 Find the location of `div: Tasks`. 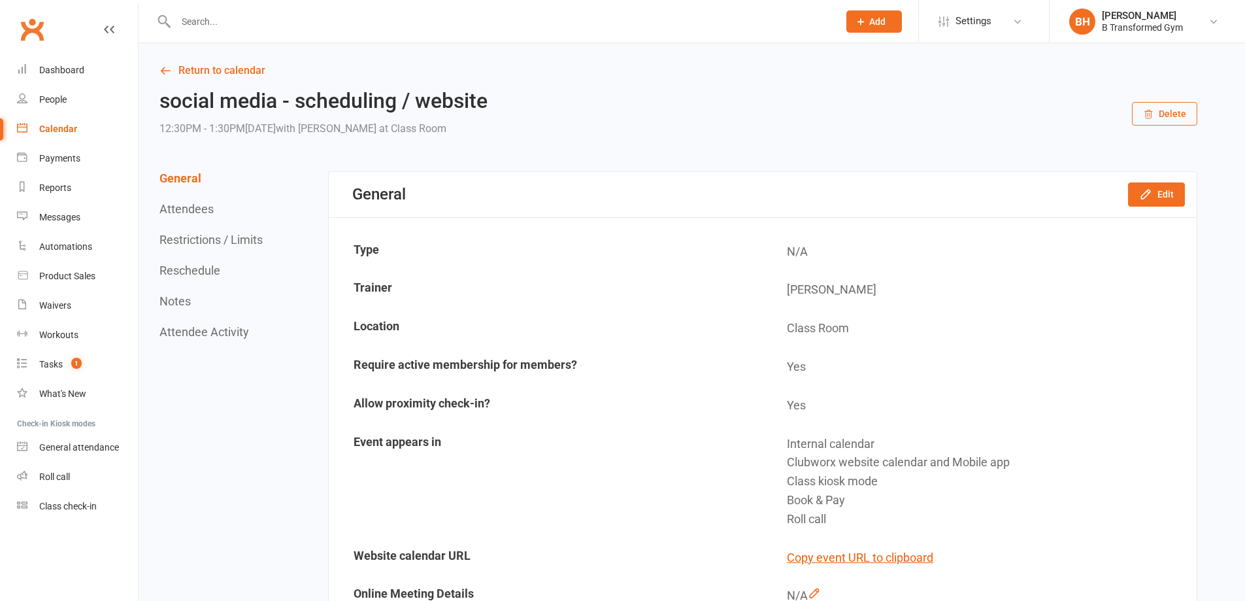

div: Tasks is located at coordinates (51, 364).